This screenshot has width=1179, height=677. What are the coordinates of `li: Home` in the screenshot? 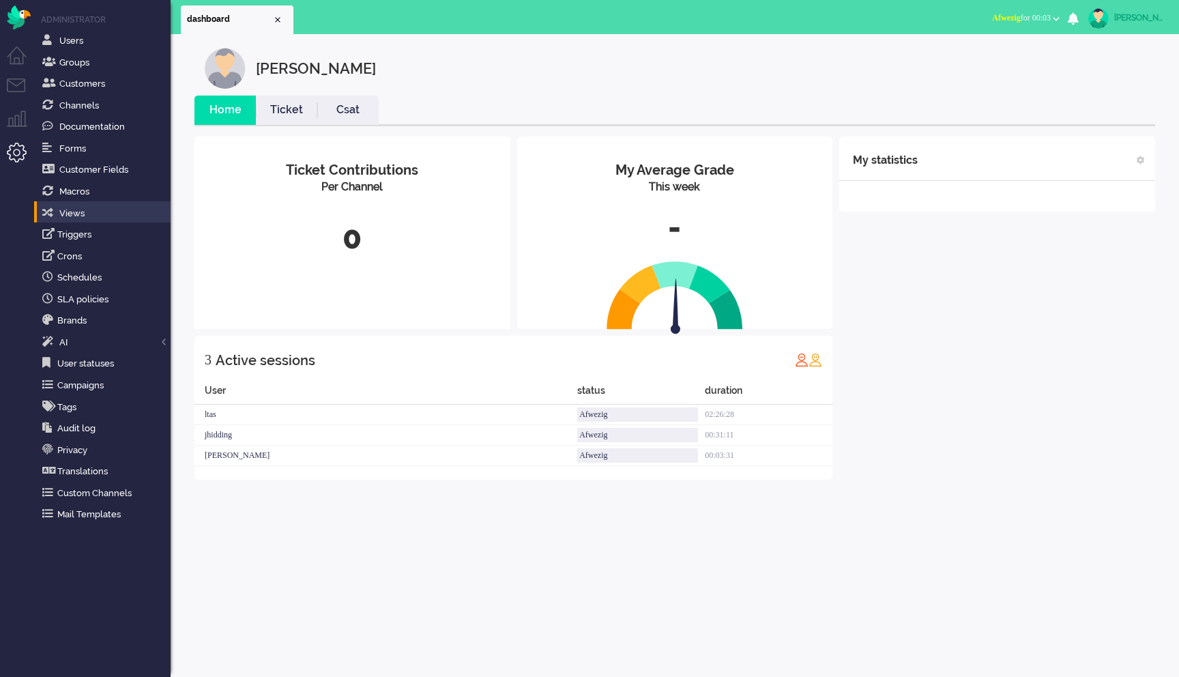 It's located at (225, 110).